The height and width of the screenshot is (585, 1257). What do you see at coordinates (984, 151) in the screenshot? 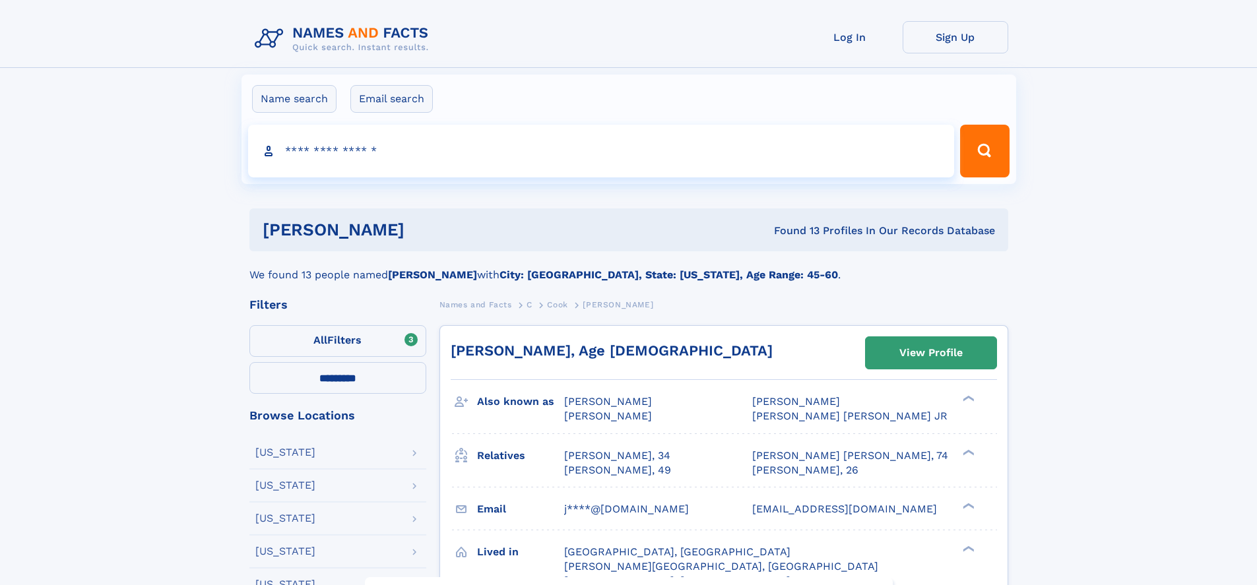
I see `button: Search Button` at bounding box center [984, 151].